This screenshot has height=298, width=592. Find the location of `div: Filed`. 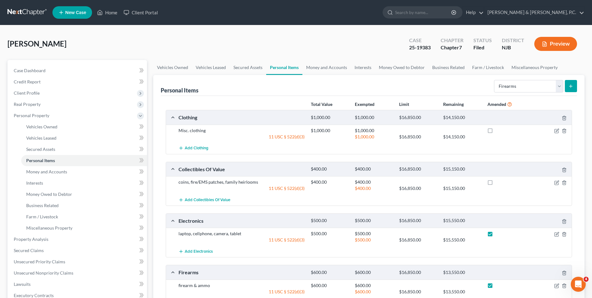

div: Filed is located at coordinates (482, 47).